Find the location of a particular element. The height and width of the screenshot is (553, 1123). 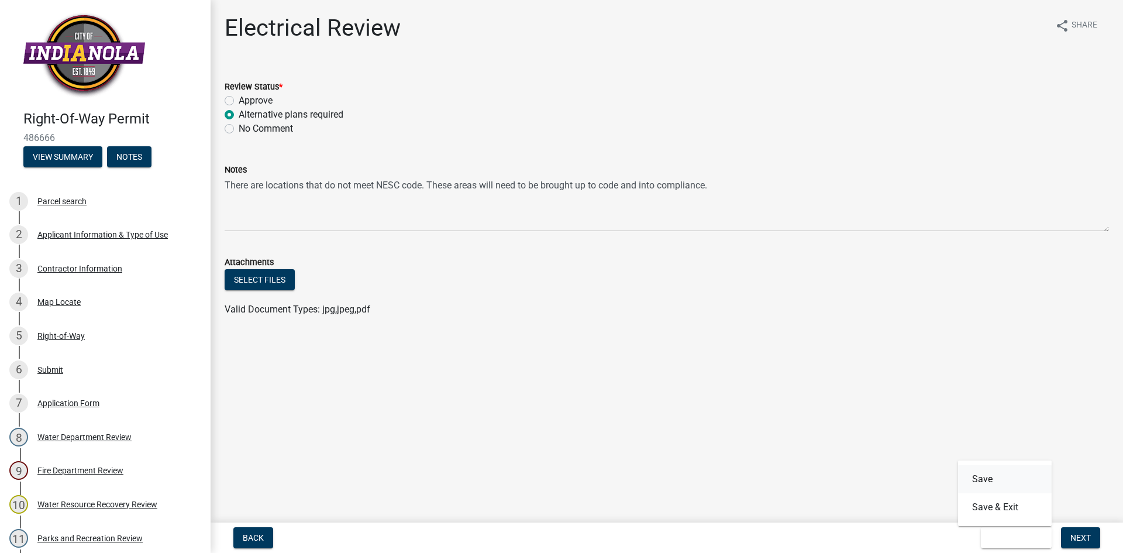

button: shareShare is located at coordinates (1076, 25).